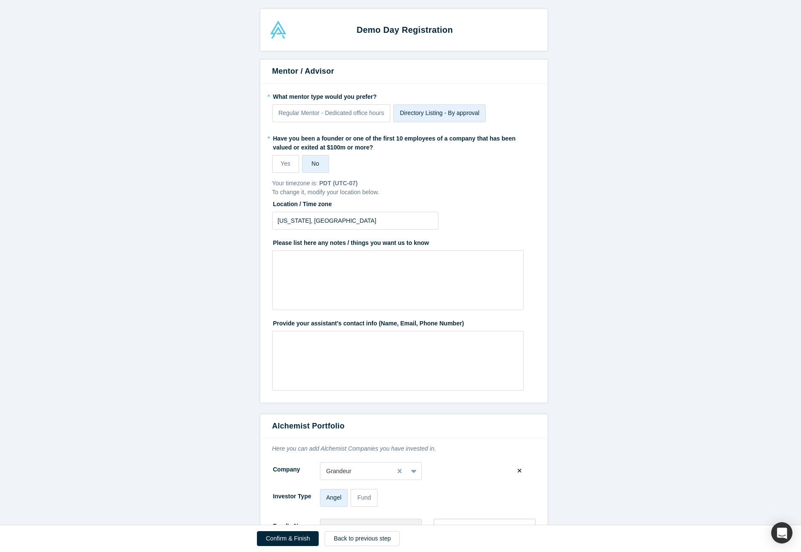  What do you see at coordinates (364, 498) in the screenshot?
I see `span: Fund` at bounding box center [364, 498].